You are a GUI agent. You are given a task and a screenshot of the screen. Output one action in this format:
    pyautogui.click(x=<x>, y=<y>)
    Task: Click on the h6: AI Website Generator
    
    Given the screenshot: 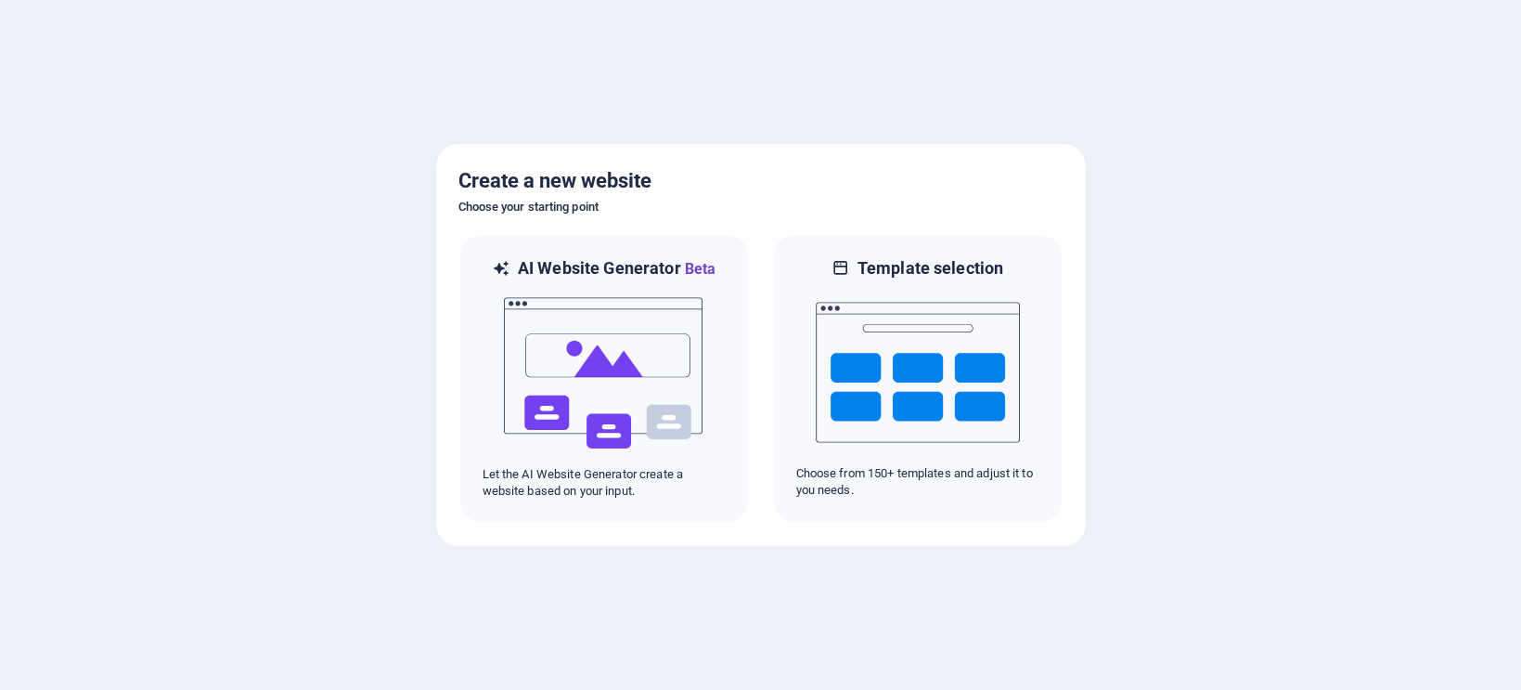 What is the action you would take?
    pyautogui.click(x=616, y=268)
    